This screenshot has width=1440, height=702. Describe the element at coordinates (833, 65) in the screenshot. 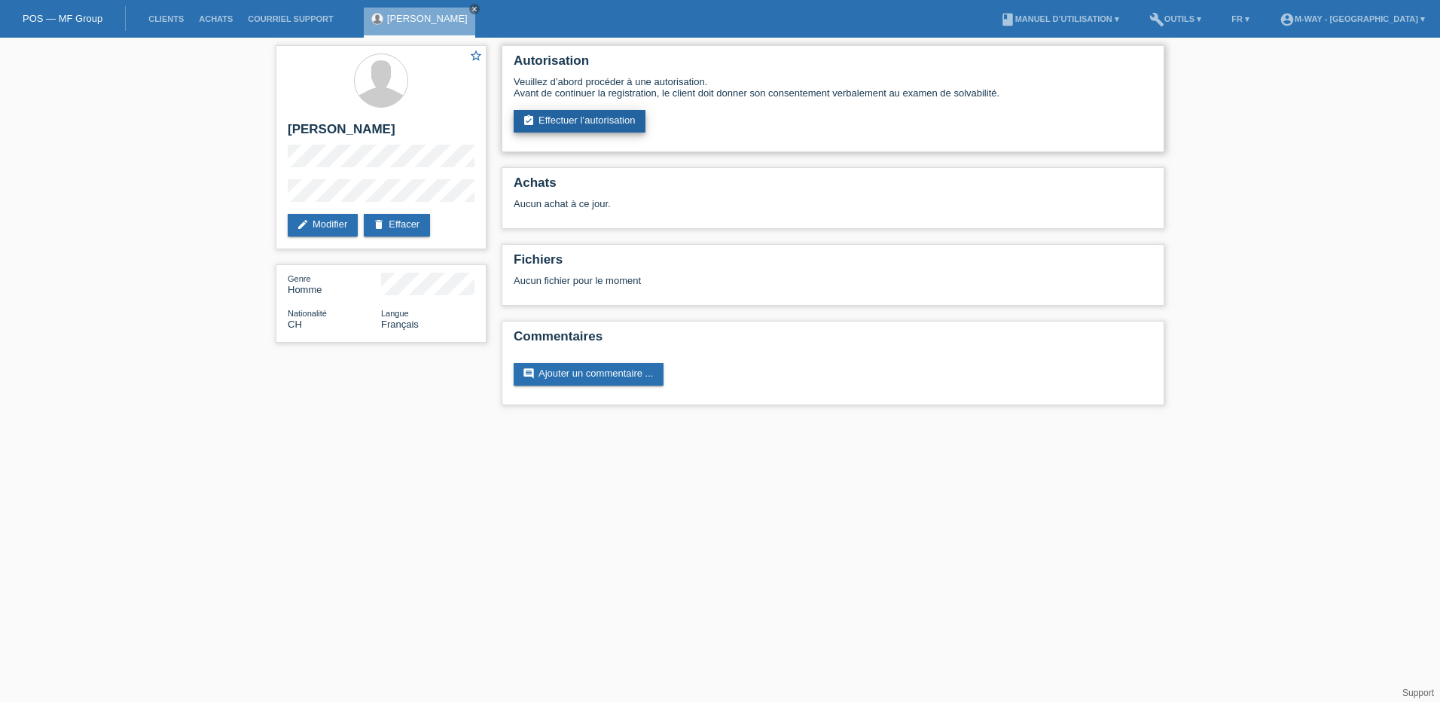

I see `h2: Autorisation` at that location.